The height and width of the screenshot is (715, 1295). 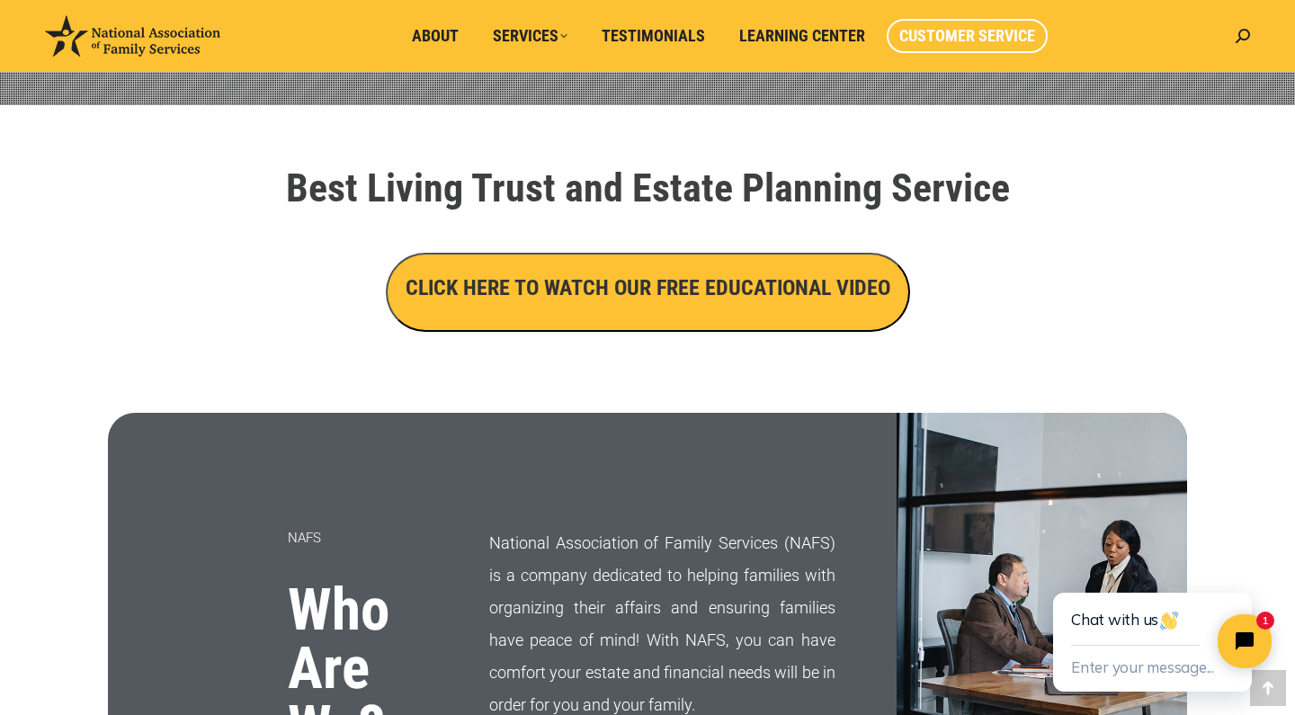 What do you see at coordinates (647, 288) in the screenshot?
I see `h3: CLICK HERE TO WATCH OUR FREE EDUCATIONAL VIDEO` at bounding box center [647, 288].